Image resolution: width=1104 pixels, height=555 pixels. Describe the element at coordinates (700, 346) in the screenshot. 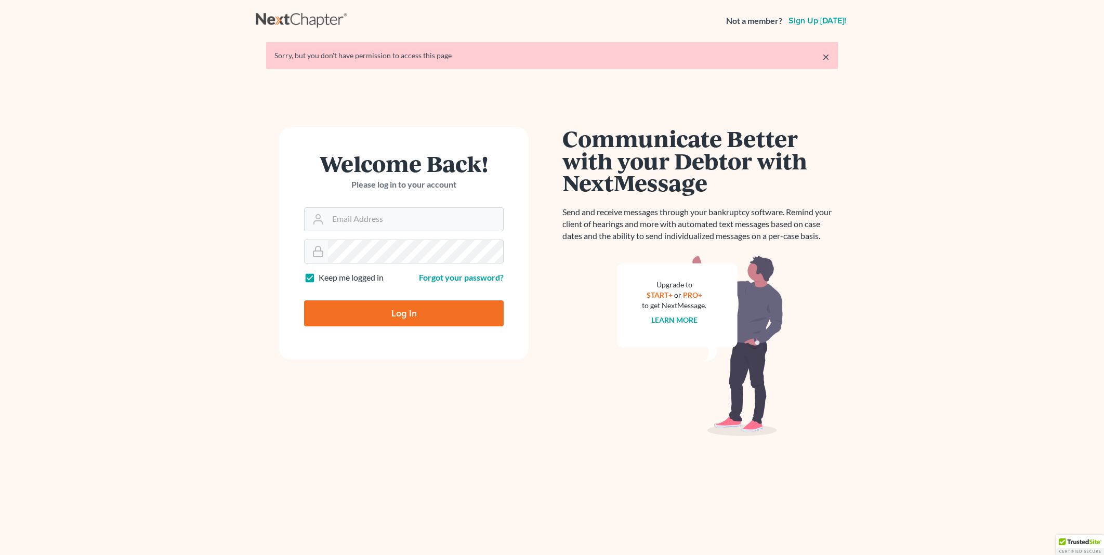

I see `img: nextmessage_bg-59042aed3d76b12b5cd301f8e5b87938c9018125f34e5fa2b7a6b67550977c72.svg` at that location.